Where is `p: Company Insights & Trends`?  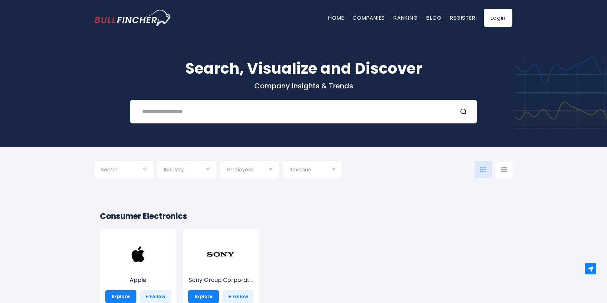
p: Company Insights & Trends is located at coordinates (304, 86).